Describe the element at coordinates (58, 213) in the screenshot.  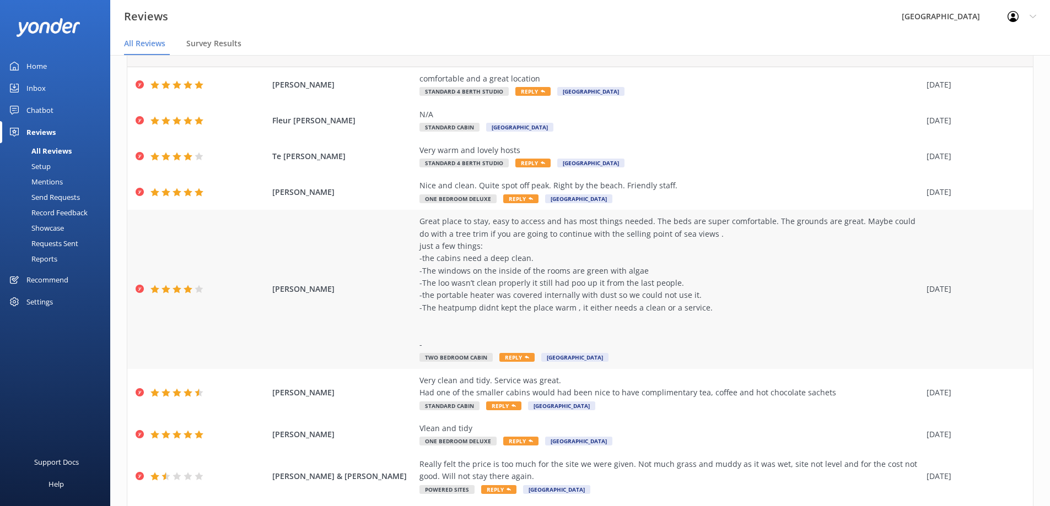
I see `a: Record Feedback` at that location.